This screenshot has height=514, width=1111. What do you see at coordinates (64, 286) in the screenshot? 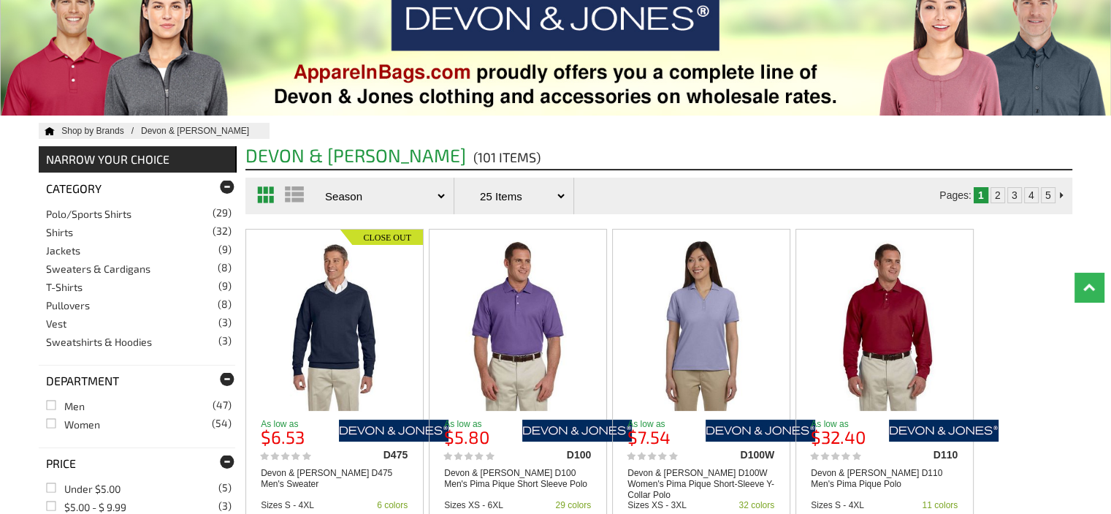
I see `a: T-Shirts(9)` at bounding box center [64, 286].